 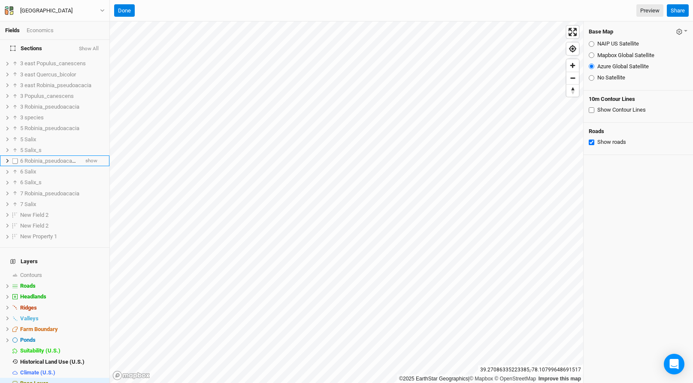 What do you see at coordinates (572, 91) in the screenshot?
I see `span: Reset bearing to north` at bounding box center [572, 91].